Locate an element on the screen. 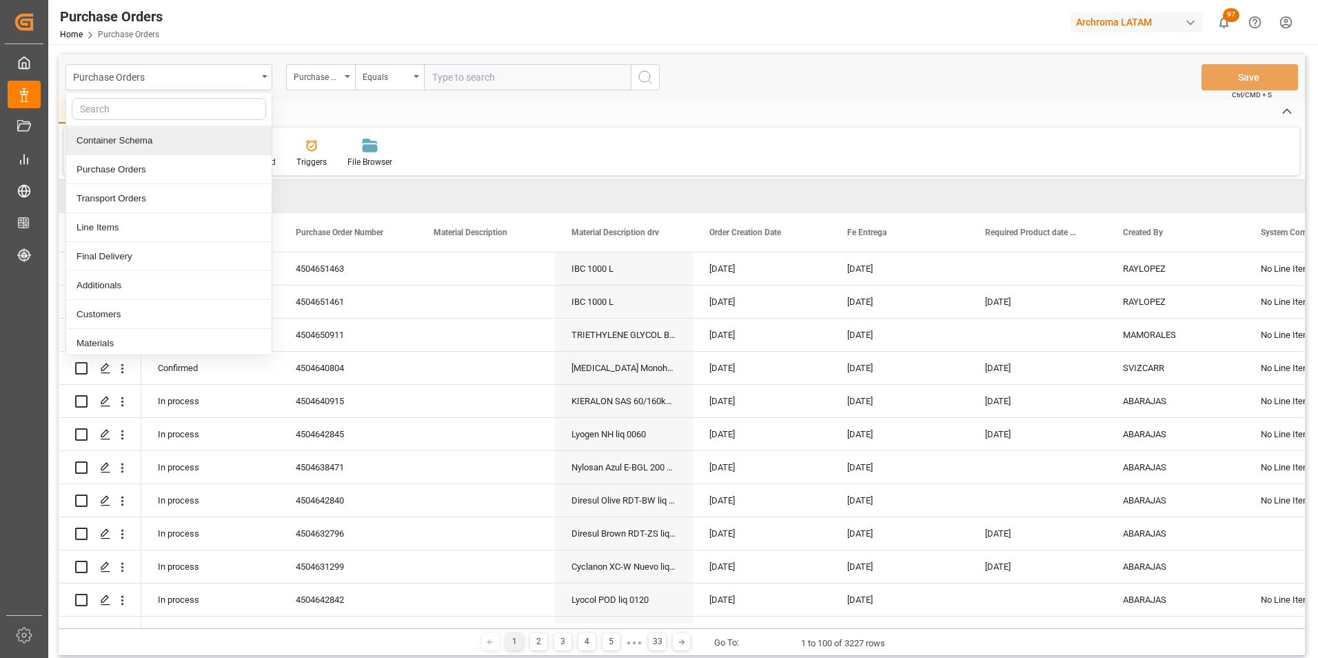 Image resolution: width=1318 pixels, height=658 pixels. div: 4504642845 is located at coordinates (348, 434).